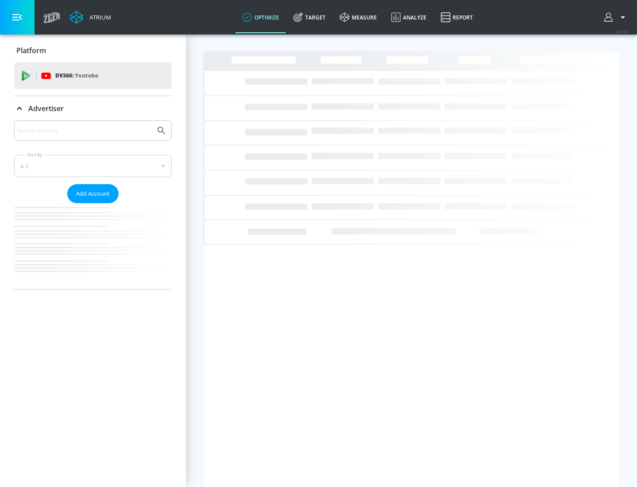  Describe the element at coordinates (261, 17) in the screenshot. I see `a: optimize` at that location.